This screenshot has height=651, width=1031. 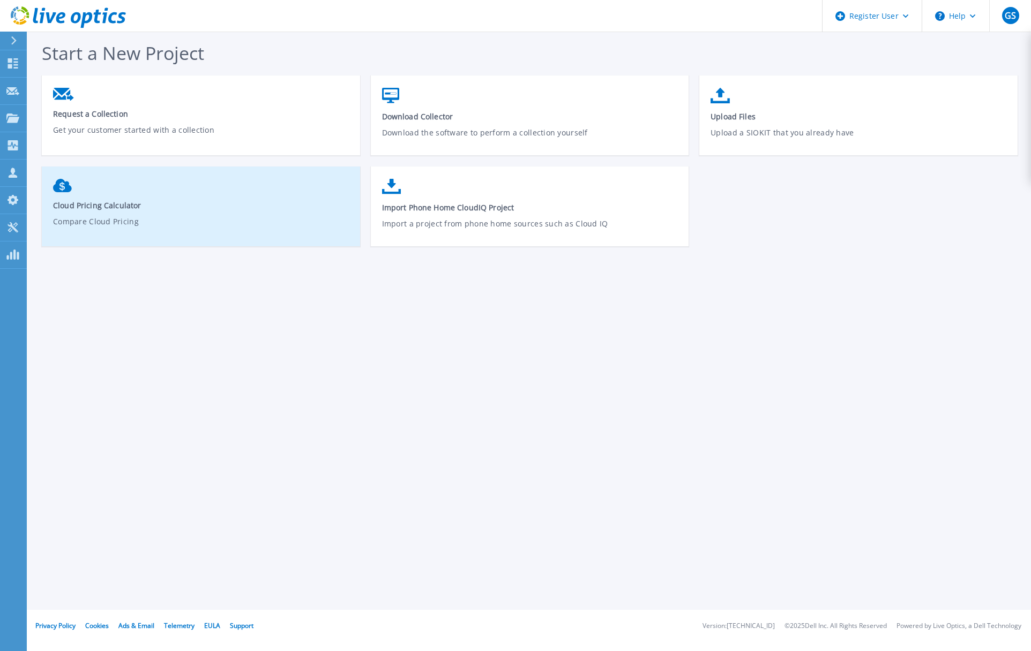 What do you see at coordinates (858, 139) in the screenshot?
I see `p: Upload a SIOKIT that you already have` at bounding box center [858, 139].